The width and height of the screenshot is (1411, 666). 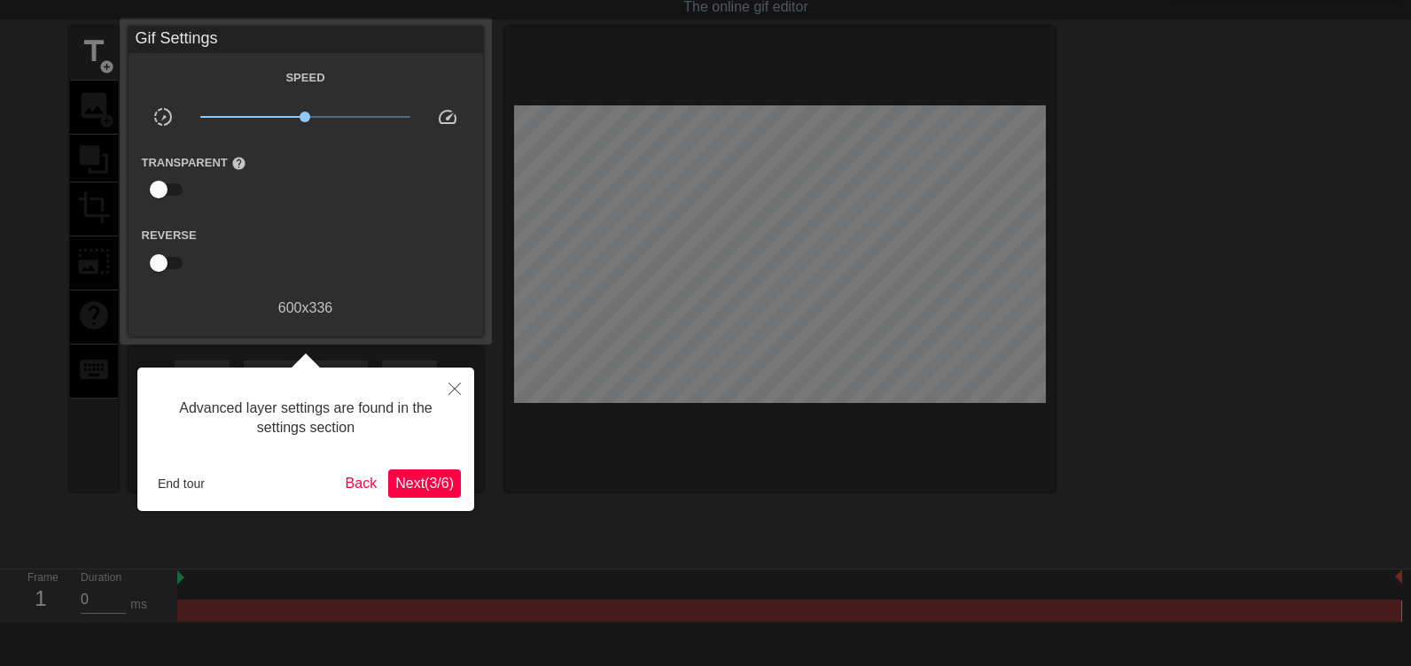 What do you see at coordinates (424, 483) in the screenshot?
I see `span: Next ( 3 / 6 )` at bounding box center [424, 483].